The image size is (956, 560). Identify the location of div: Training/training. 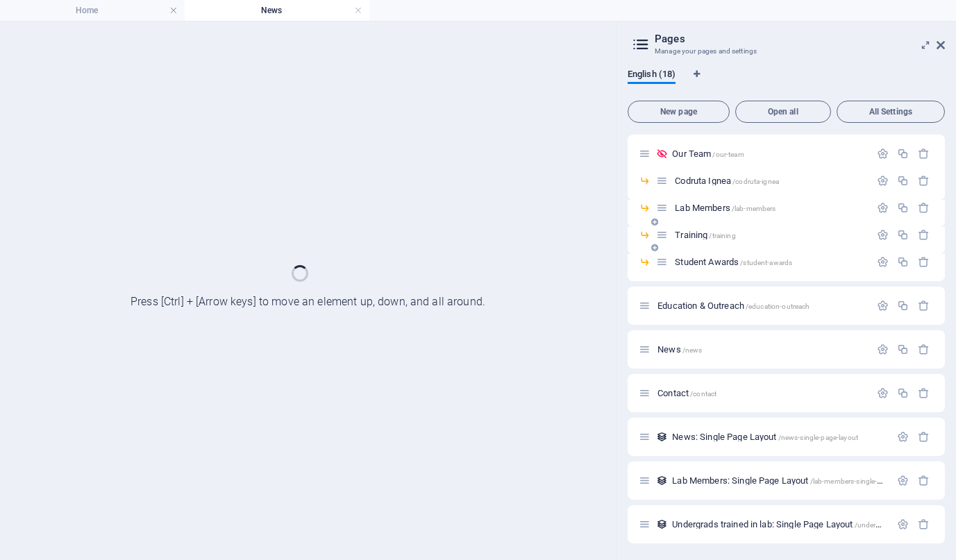
(770, 235).